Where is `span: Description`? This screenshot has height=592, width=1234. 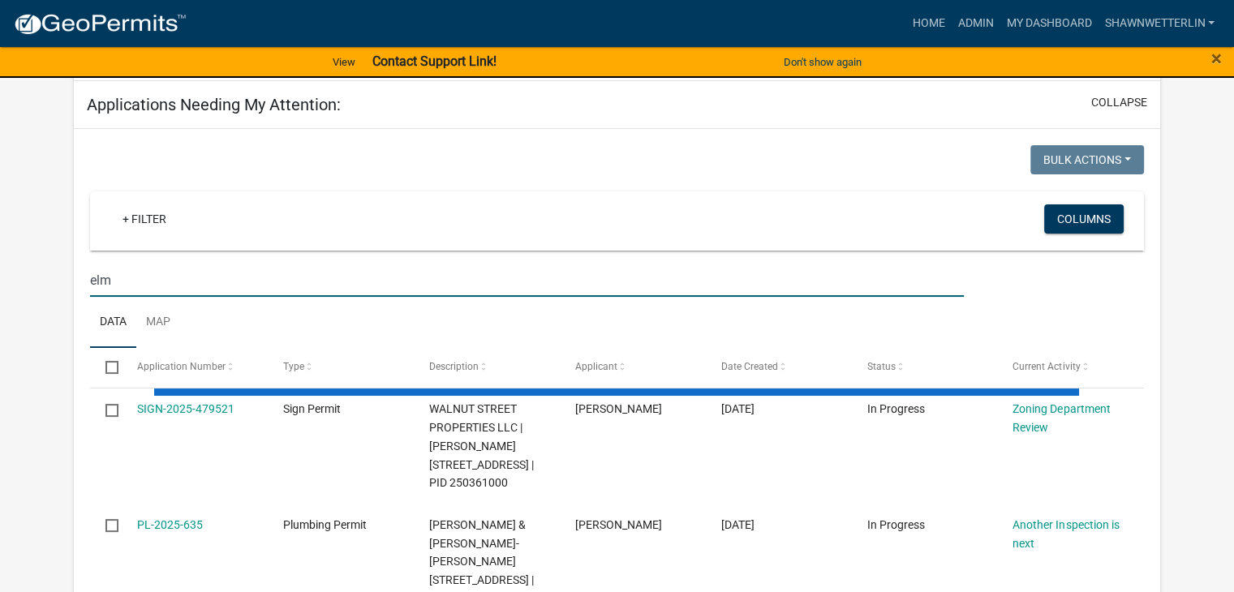
span: Description is located at coordinates (453, 367).